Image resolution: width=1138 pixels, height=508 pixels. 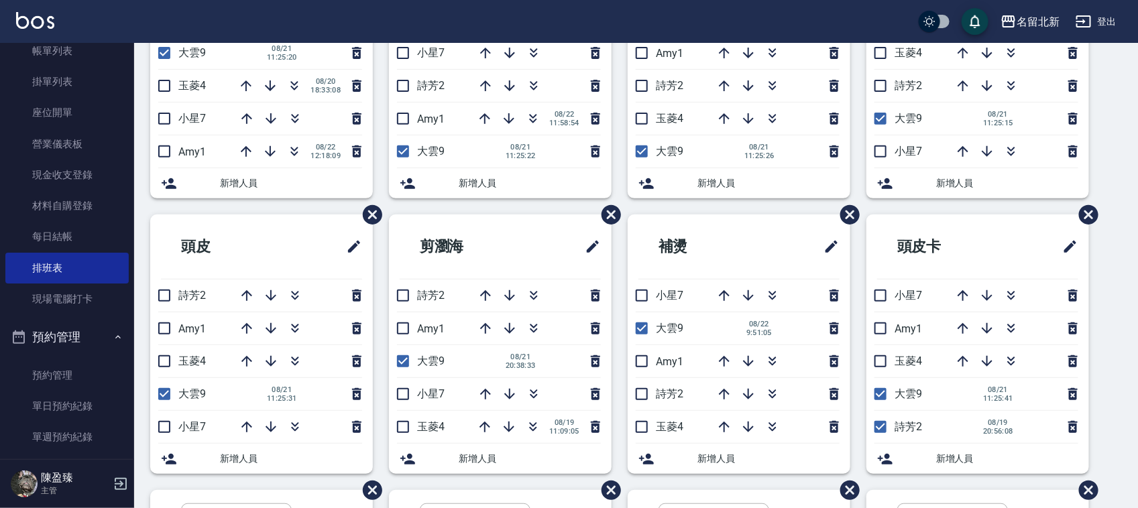 I want to click on span: 11:25:26, so click(x=759, y=156).